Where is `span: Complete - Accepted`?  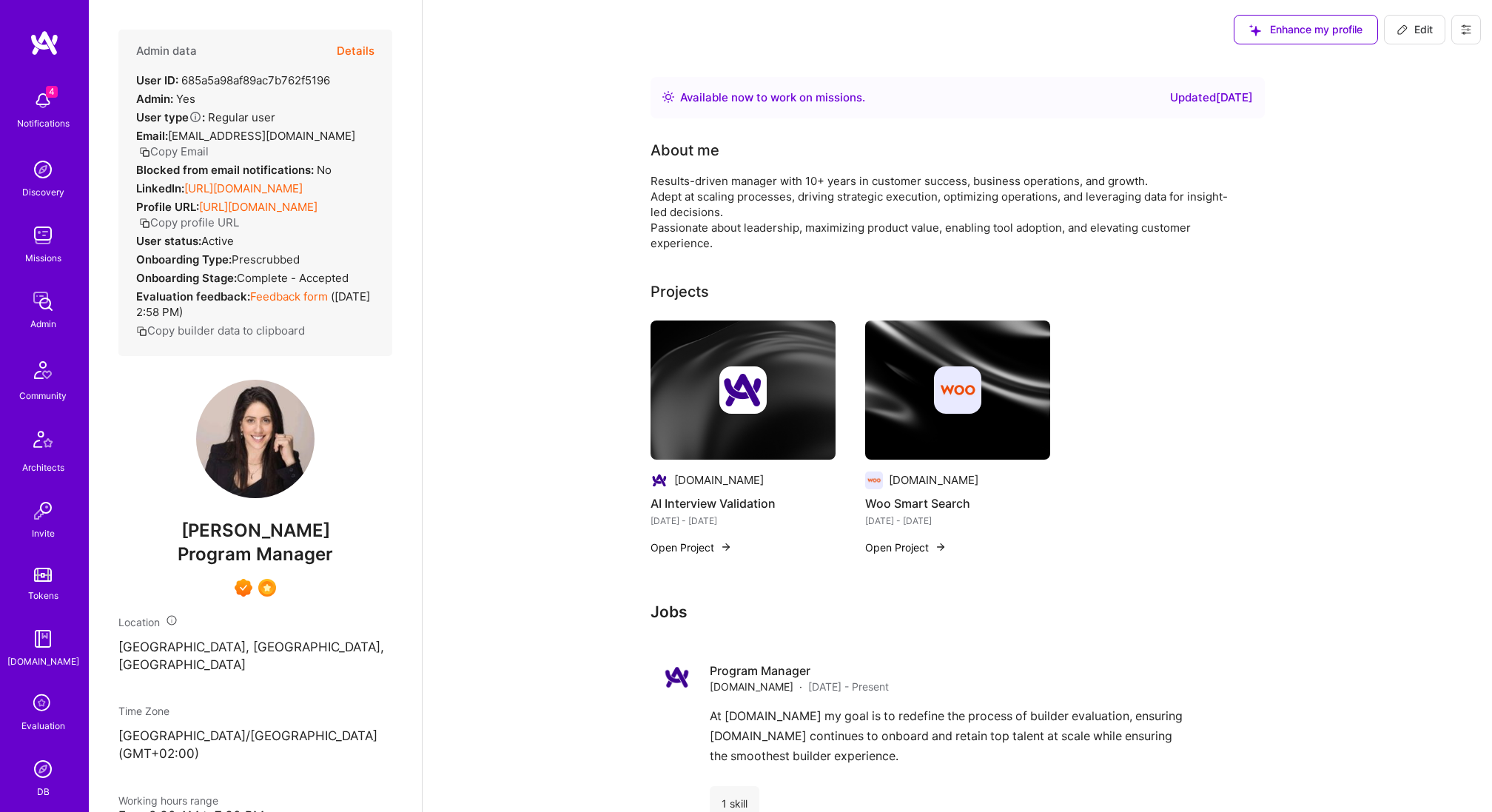
span: Complete - Accepted is located at coordinates (292, 277).